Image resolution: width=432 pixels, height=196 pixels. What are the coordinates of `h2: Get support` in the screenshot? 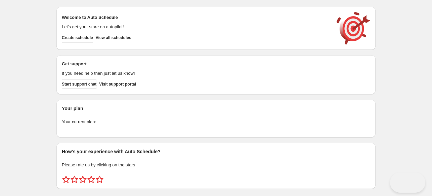 It's located at (196, 64).